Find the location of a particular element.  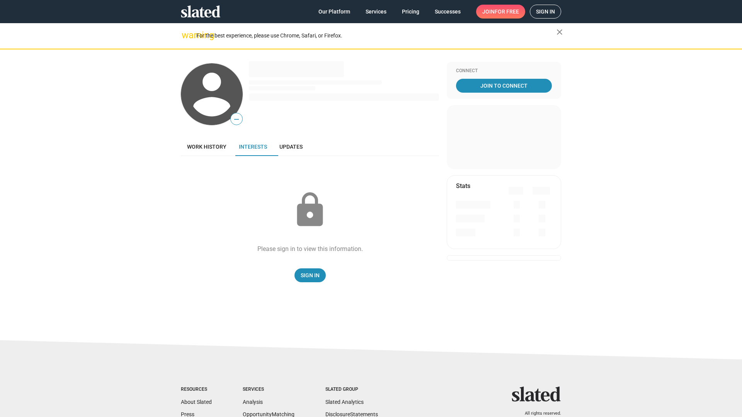

span: Work history is located at coordinates (207, 147).